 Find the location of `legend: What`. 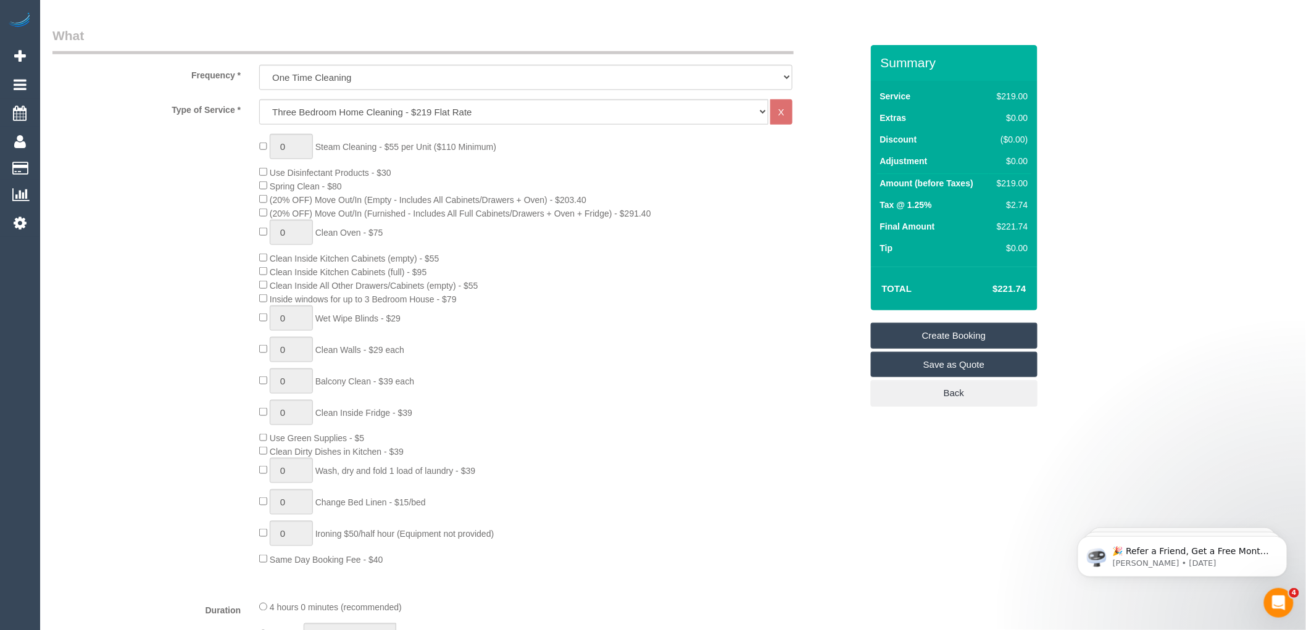

legend: What is located at coordinates (423, 40).